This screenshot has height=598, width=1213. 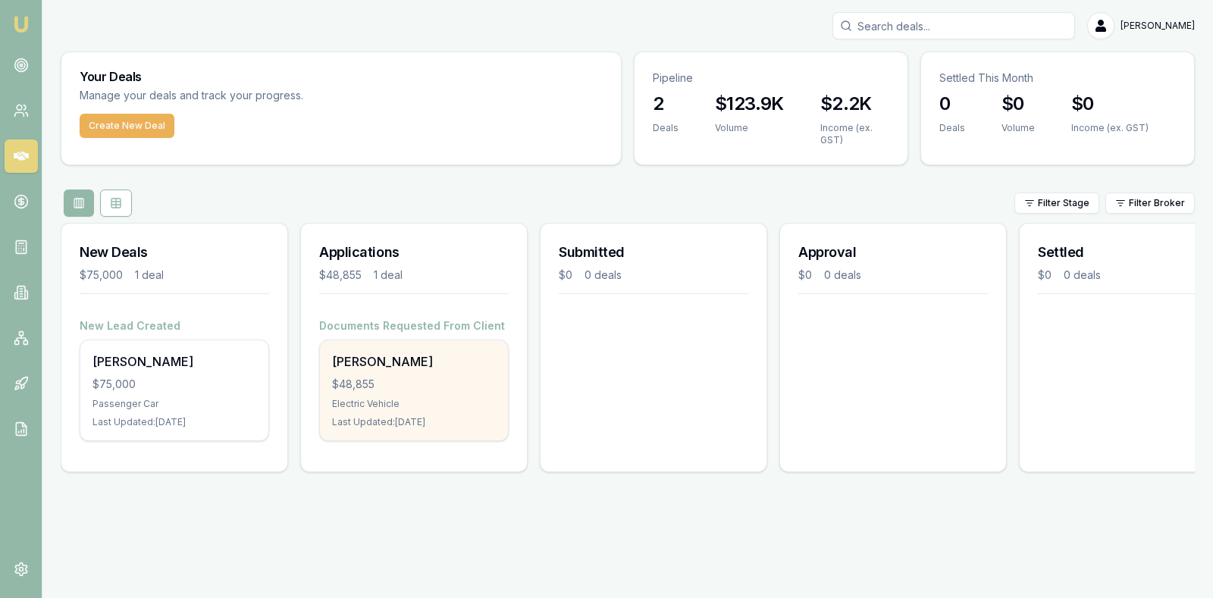 What do you see at coordinates (855, 104) in the screenshot?
I see `h3: $2.2K` at bounding box center [855, 104].